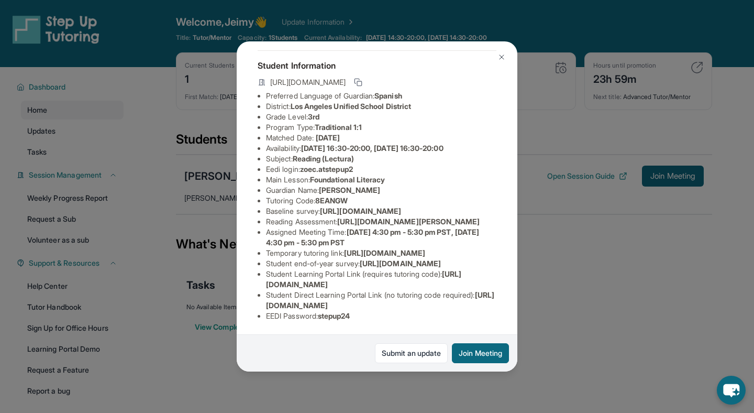 This screenshot has width=754, height=413. I want to click on a: Submit an update, so click(411, 353).